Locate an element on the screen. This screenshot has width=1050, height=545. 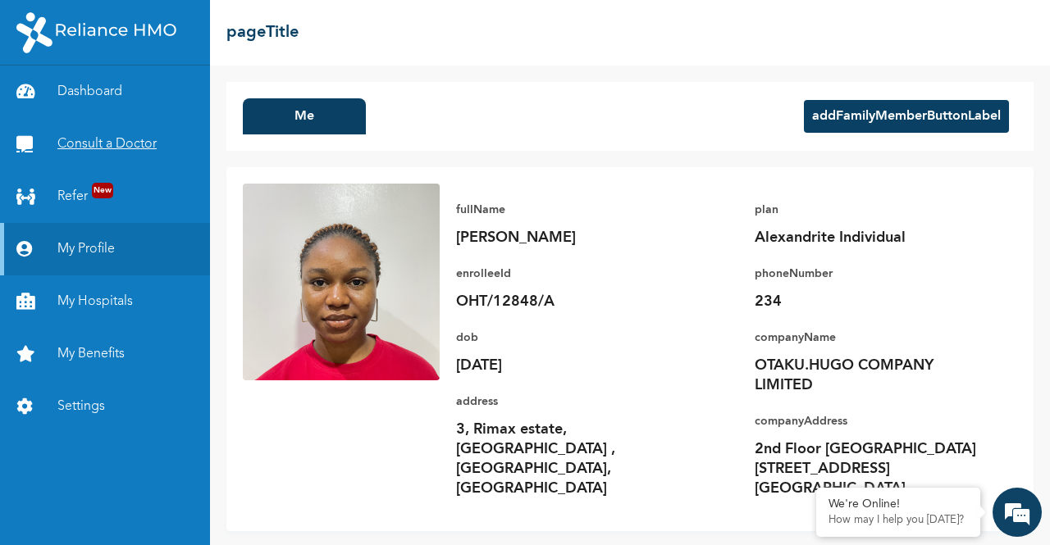
p: phoneNumber is located at coordinates (869, 274).